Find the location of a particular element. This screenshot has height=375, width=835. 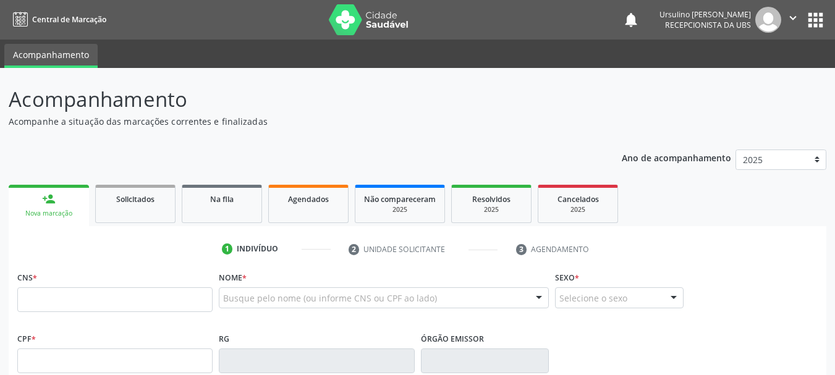

img: img is located at coordinates (768, 20).